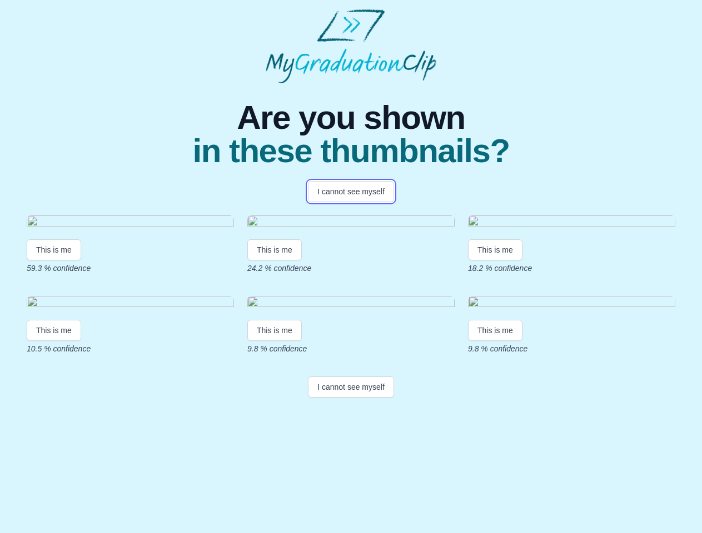 The image size is (702, 533). What do you see at coordinates (130, 223) in the screenshot?
I see `img: ef8f9696c0d941c310c6ad5b7883ac635152c1dd.gif` at bounding box center [130, 223].